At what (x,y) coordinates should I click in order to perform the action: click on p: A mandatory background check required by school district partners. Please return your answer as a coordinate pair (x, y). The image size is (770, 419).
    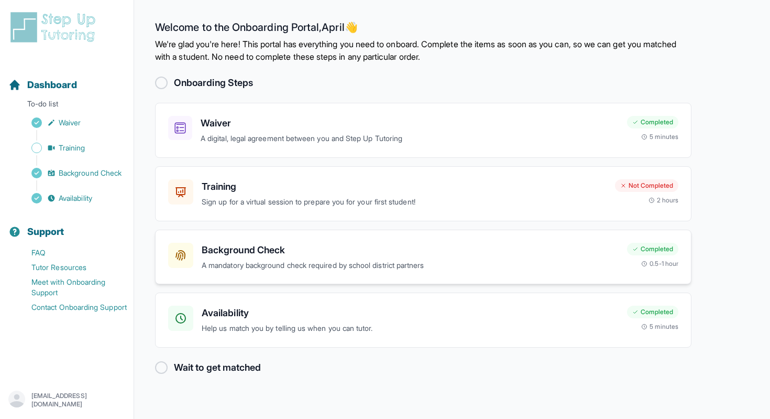
    Looking at the image, I should click on (410, 265).